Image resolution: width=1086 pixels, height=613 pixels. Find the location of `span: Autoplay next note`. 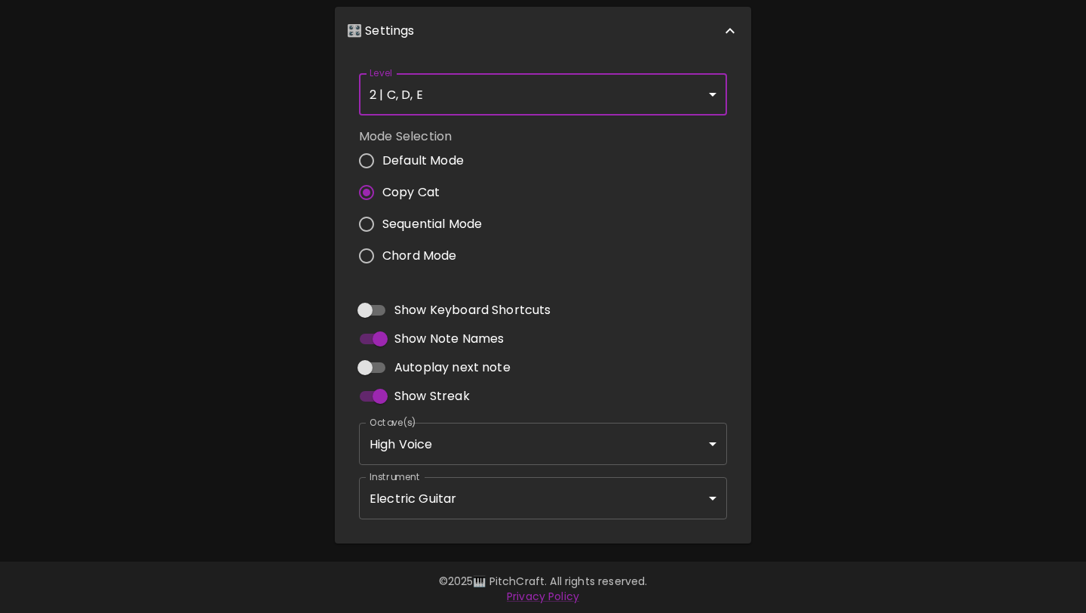

span: Autoplay next note is located at coordinates (453, 367).